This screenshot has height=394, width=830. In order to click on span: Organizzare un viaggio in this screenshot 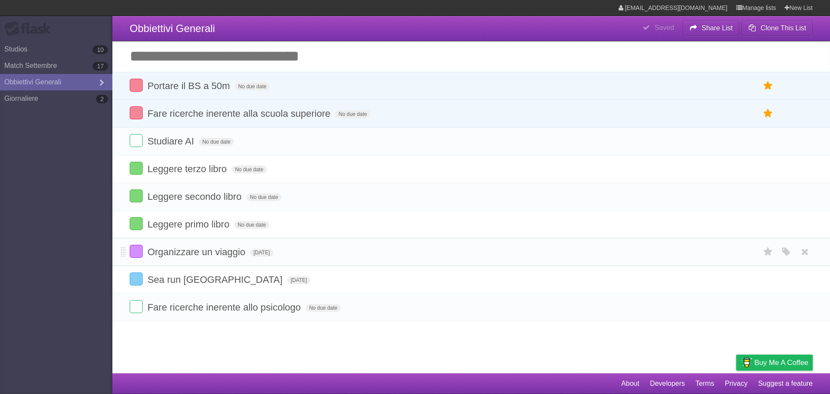, I will do `click(197, 252)`.